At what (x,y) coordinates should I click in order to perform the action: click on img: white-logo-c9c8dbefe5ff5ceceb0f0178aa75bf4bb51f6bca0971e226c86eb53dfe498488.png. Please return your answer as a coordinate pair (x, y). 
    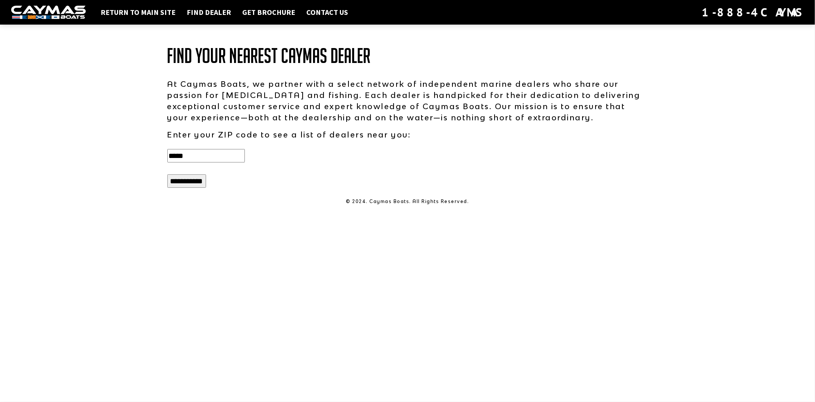
    Looking at the image, I should click on (48, 12).